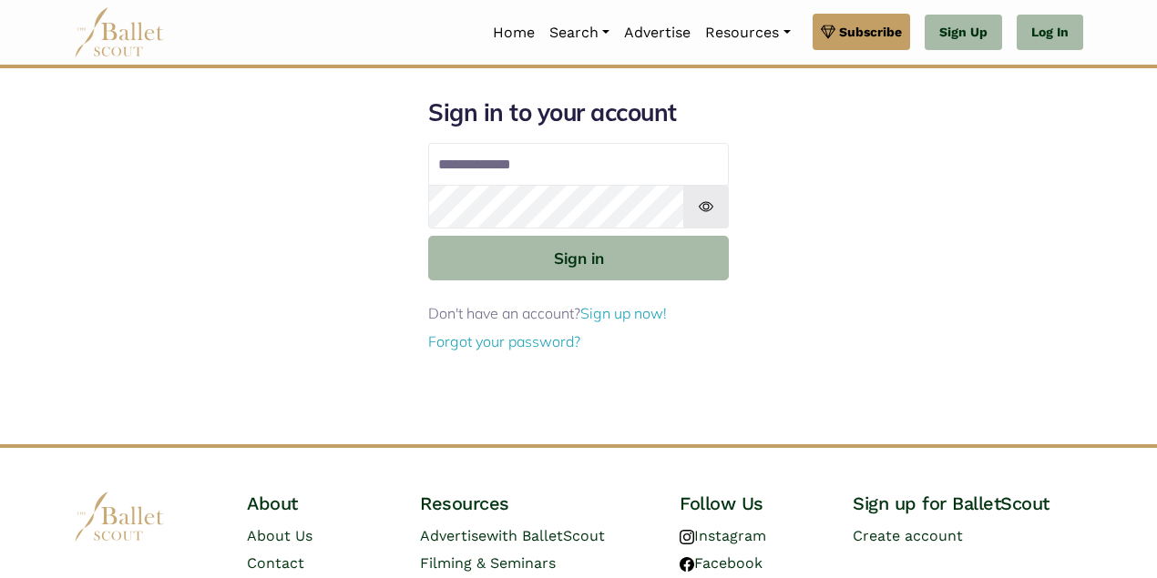 The width and height of the screenshot is (1157, 578). What do you see at coordinates (967, 504) in the screenshot?
I see `h4: Sign up for BalletScout` at bounding box center [967, 504].